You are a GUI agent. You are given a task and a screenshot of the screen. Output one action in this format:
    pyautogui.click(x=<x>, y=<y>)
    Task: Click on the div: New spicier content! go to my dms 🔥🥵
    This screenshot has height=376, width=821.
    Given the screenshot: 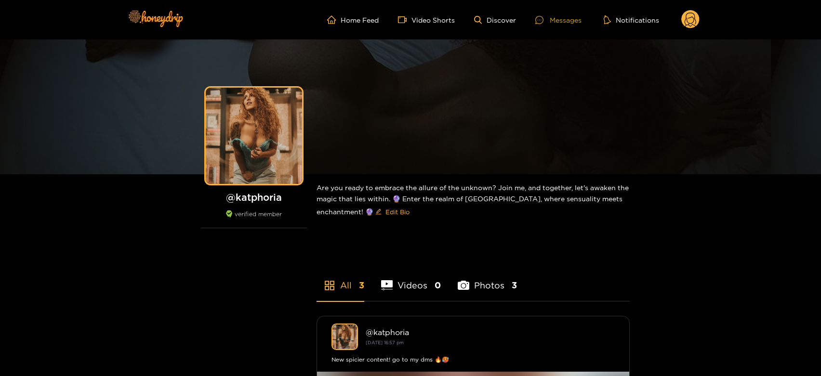 What is the action you would take?
    pyautogui.click(x=473, y=360)
    